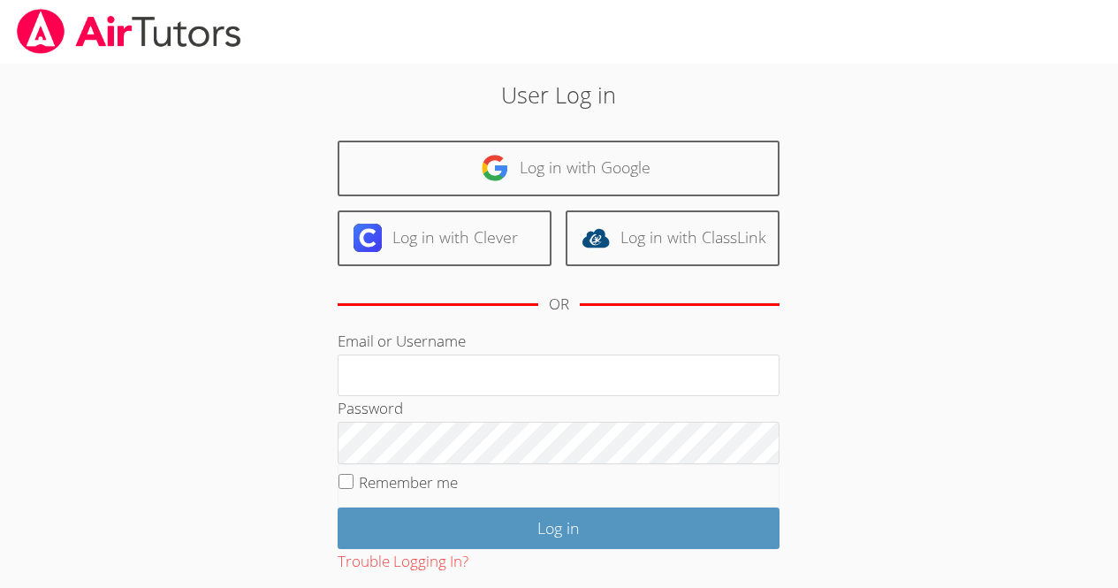  What do you see at coordinates (559, 528) in the screenshot?
I see `input: Log in` at bounding box center [559, 528].